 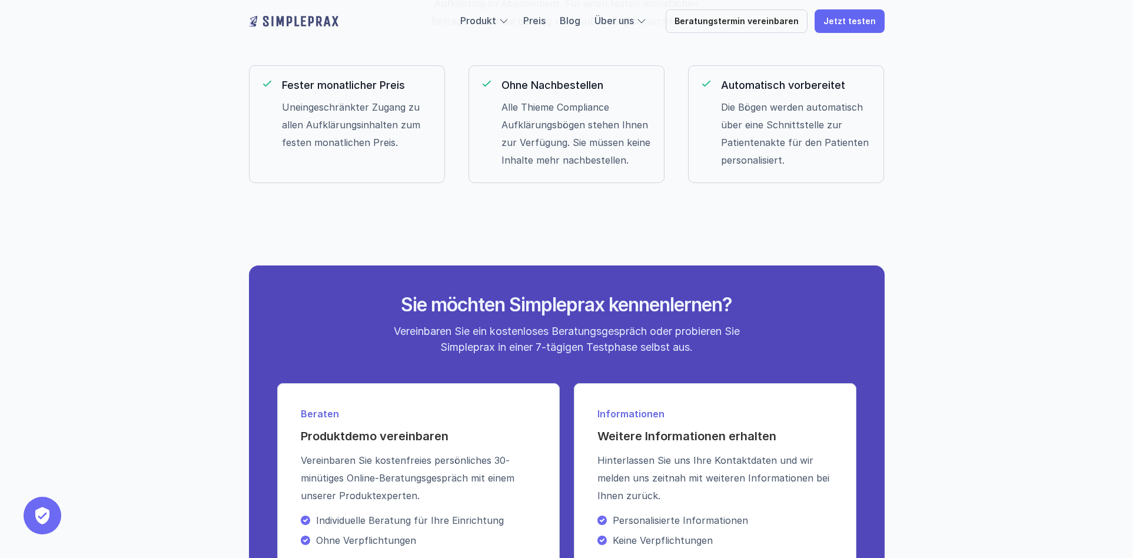 What do you see at coordinates (570, 21) in the screenshot?
I see `a: Blog` at bounding box center [570, 21].